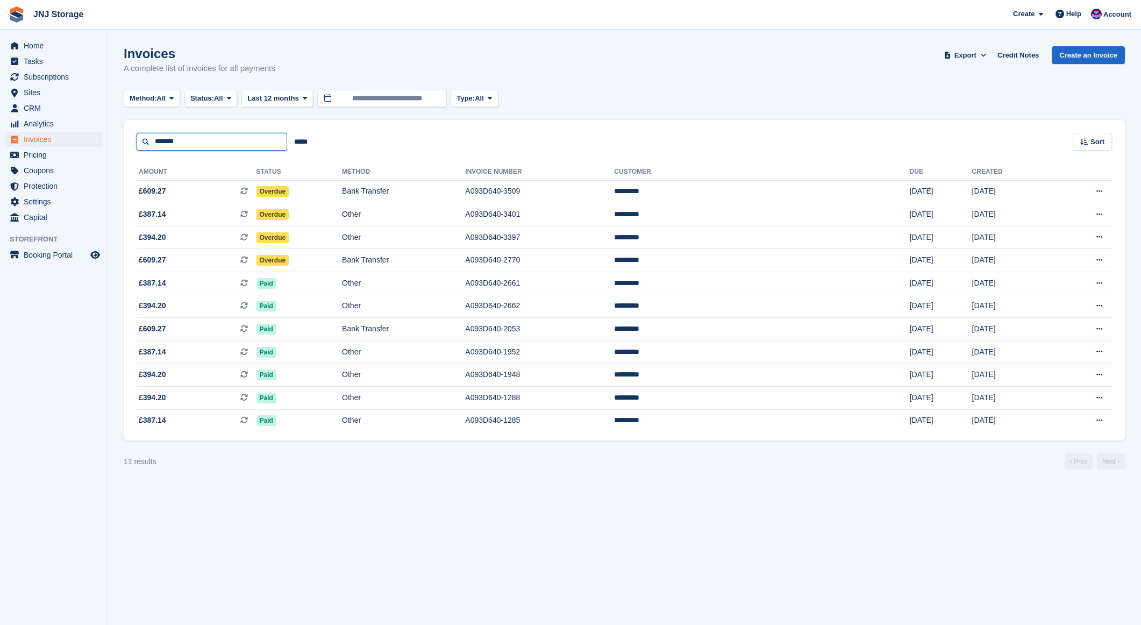 The image size is (1141, 625). What do you see at coordinates (1117, 15) in the screenshot?
I see `span: Account` at bounding box center [1117, 15].